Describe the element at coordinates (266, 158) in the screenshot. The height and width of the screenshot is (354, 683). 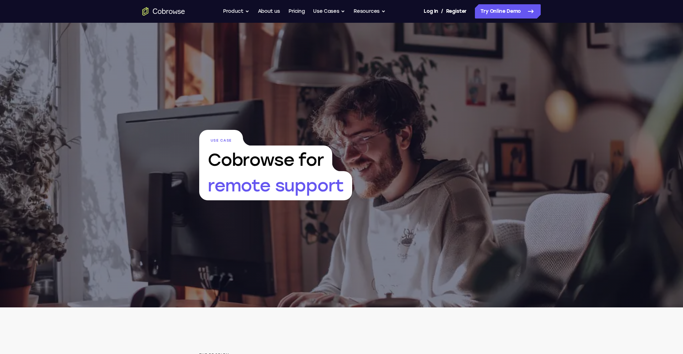
I see `span: Cobrowse for` at that location.